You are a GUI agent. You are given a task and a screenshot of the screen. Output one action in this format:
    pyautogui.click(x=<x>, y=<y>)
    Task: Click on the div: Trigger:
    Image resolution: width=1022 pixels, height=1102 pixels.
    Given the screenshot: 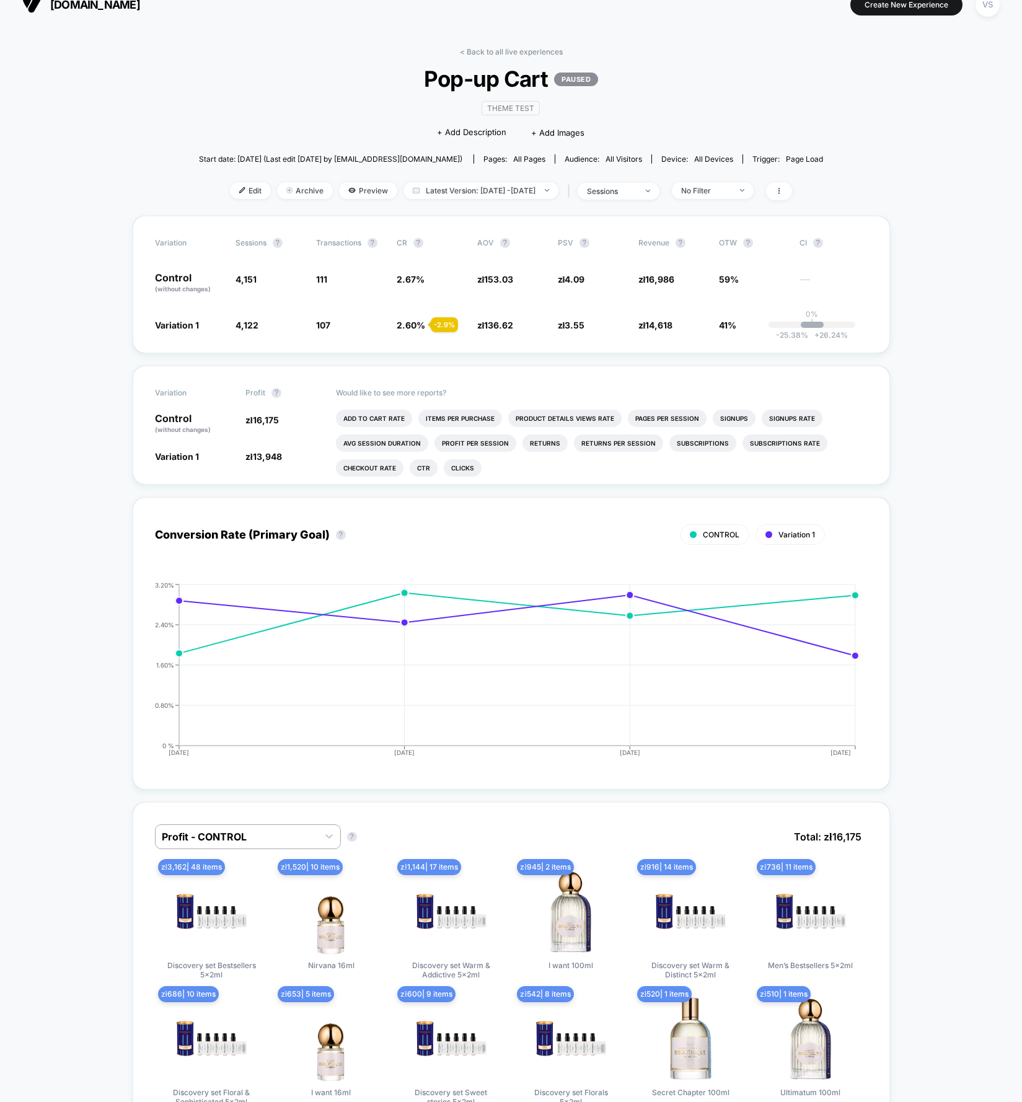 What is the action you would take?
    pyautogui.click(x=788, y=159)
    